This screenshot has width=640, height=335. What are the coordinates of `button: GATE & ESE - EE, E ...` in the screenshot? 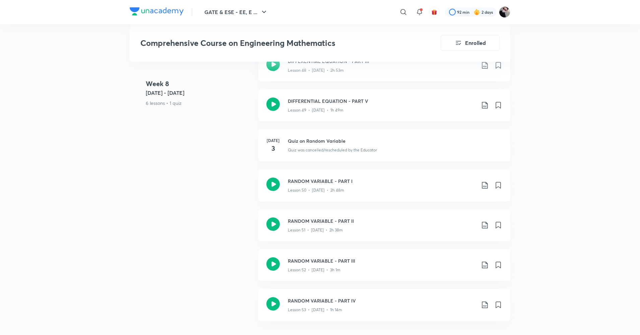 It's located at (236, 12).